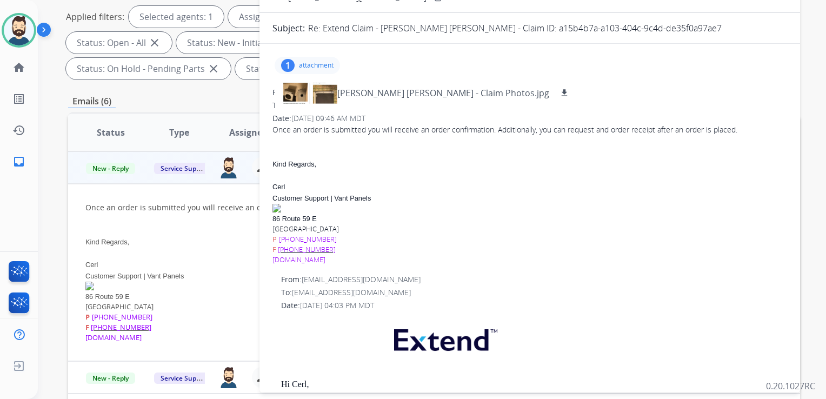 This screenshot has height=399, width=826. What do you see at coordinates (534, 384) in the screenshot?
I see `p: Hi Cerl,` at bounding box center [534, 384].